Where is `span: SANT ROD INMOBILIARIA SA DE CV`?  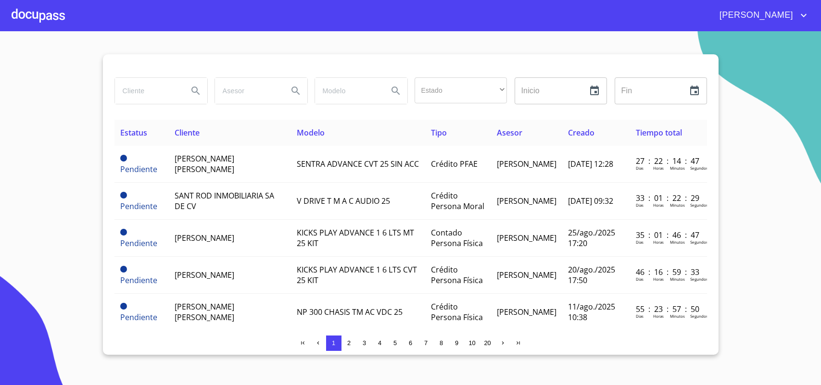 span: SANT ROD INMOBILIARIA SA DE CV is located at coordinates (224, 201).